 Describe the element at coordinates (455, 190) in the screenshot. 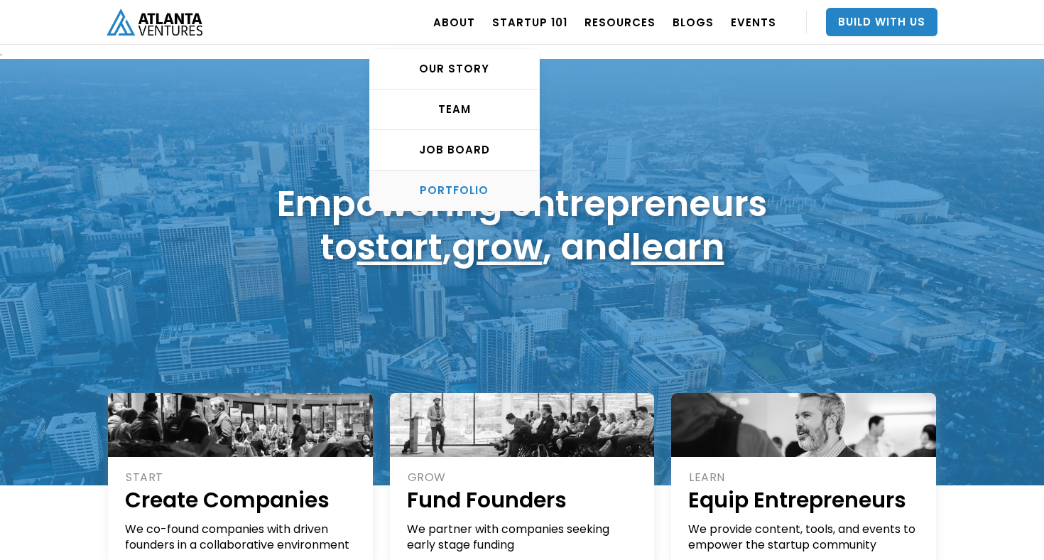

I see `a: PORTFOLIO` at that location.